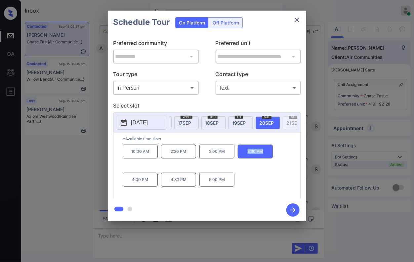 This screenshot has height=262, width=414. I want to click on p: Preferred community, so click(156, 44).